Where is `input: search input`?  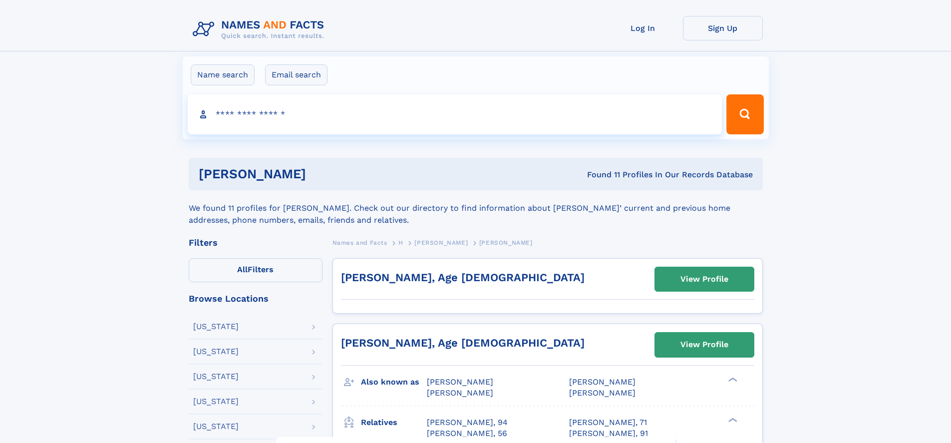
input: search input is located at coordinates (455, 114).